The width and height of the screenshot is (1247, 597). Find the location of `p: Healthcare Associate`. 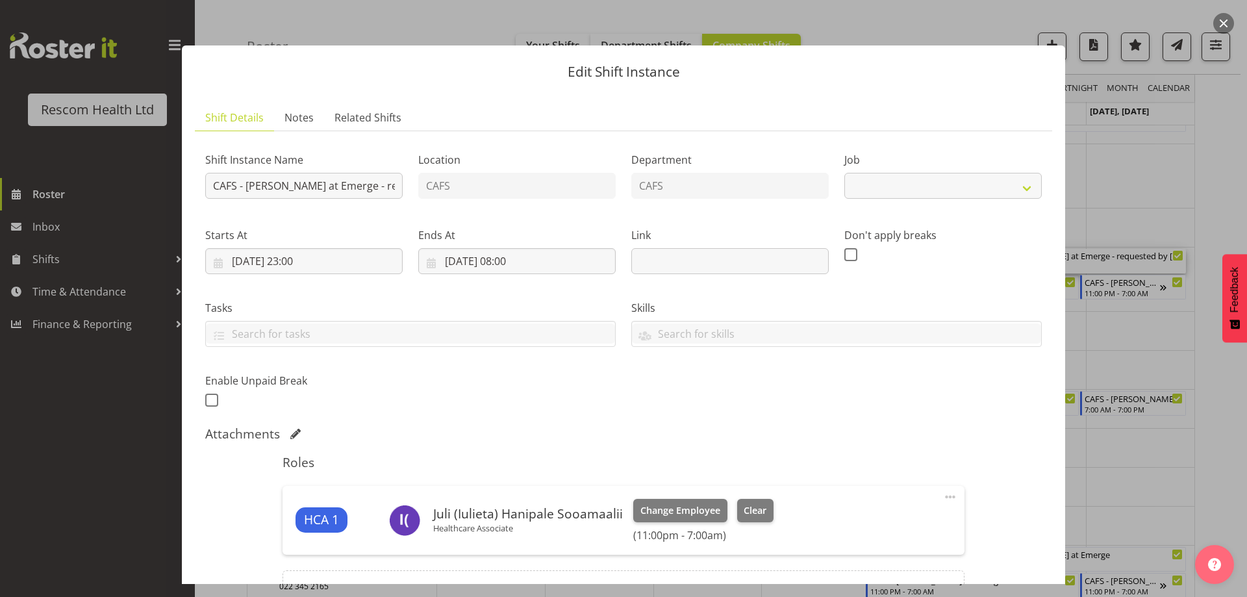

p: Healthcare Associate is located at coordinates (528, 528).